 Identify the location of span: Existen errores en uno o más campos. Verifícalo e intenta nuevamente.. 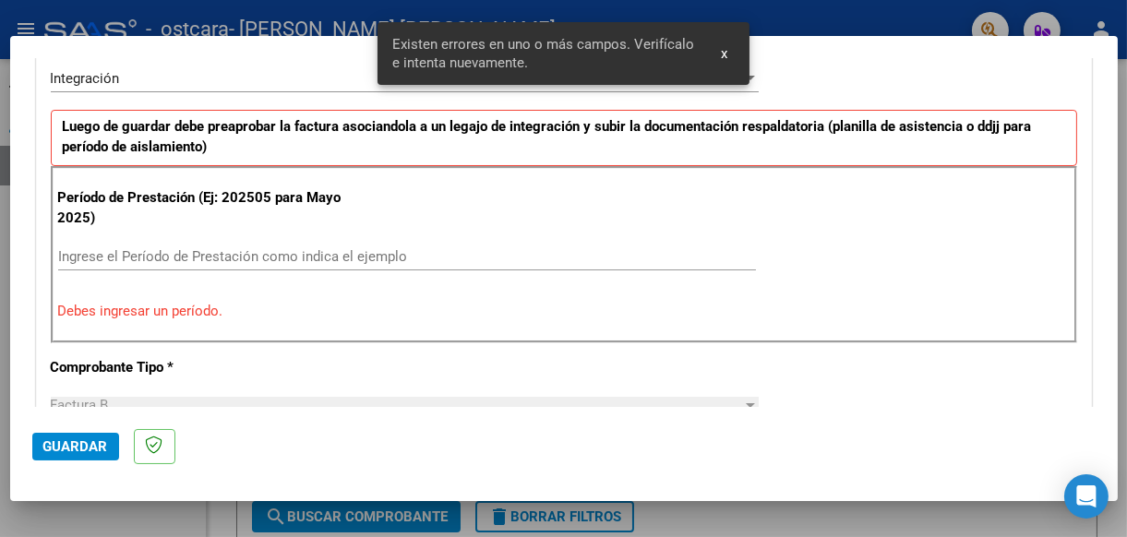
(546, 54).